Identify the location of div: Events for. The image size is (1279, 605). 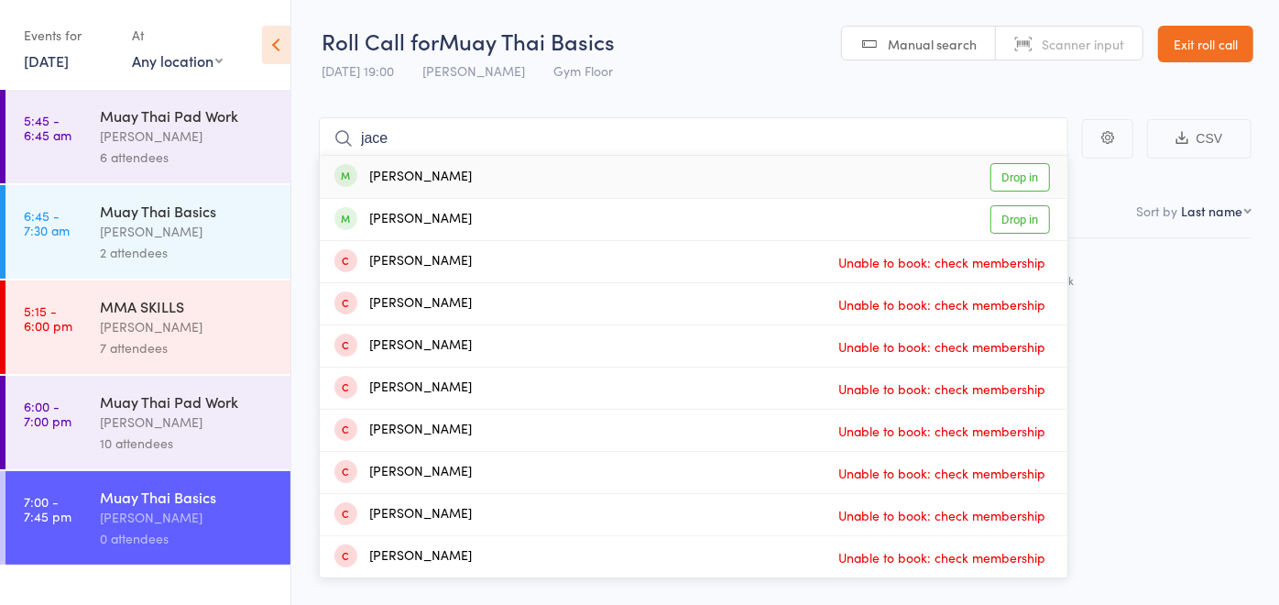
(69, 35).